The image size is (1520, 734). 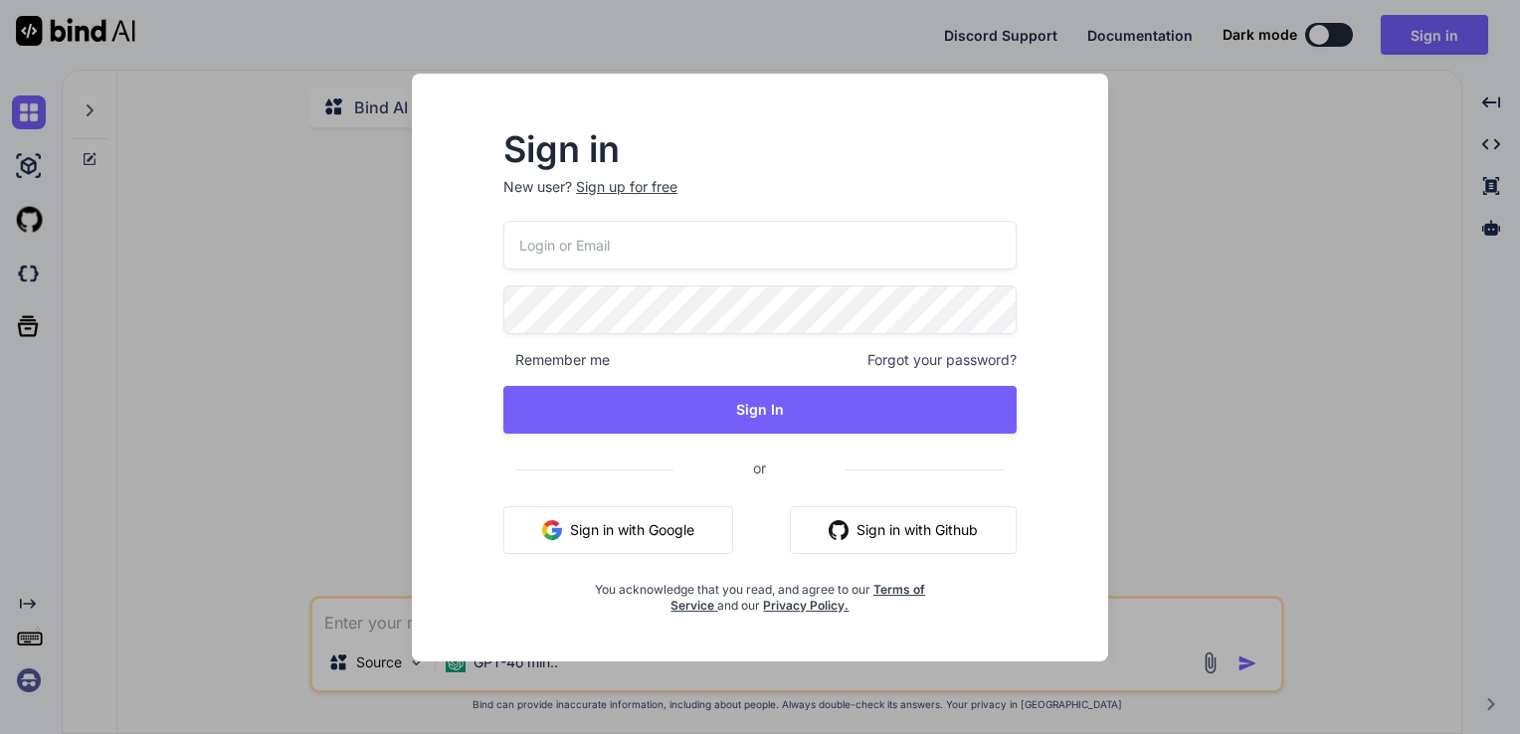 I want to click on button: Sign in with Github, so click(x=903, y=530).